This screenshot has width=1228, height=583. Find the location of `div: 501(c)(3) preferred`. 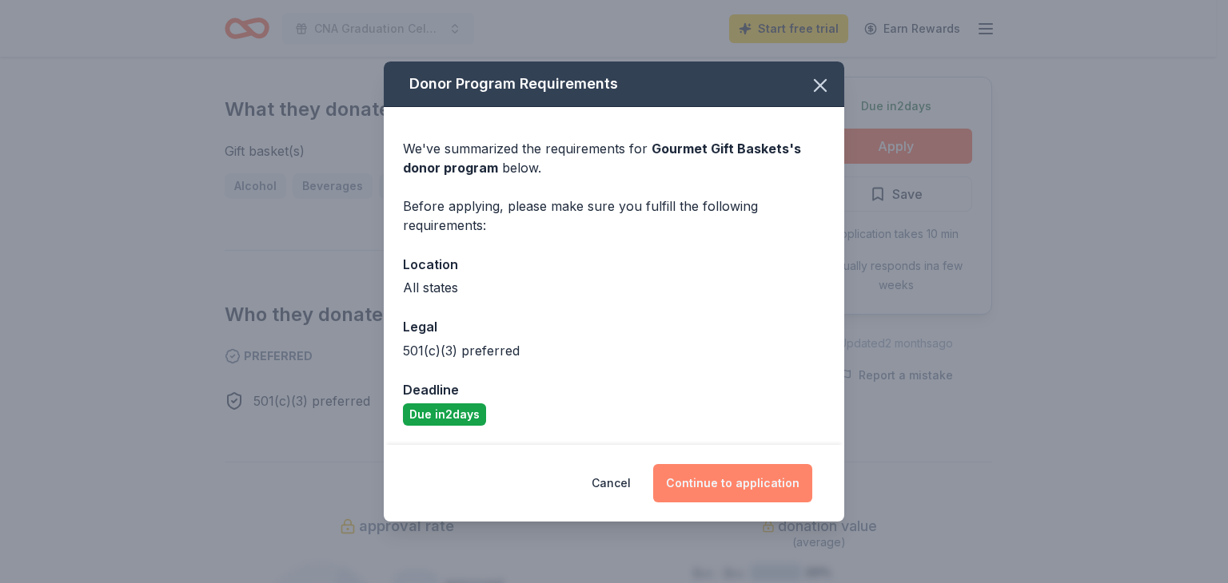

div: 501(c)(3) preferred is located at coordinates (614, 351).